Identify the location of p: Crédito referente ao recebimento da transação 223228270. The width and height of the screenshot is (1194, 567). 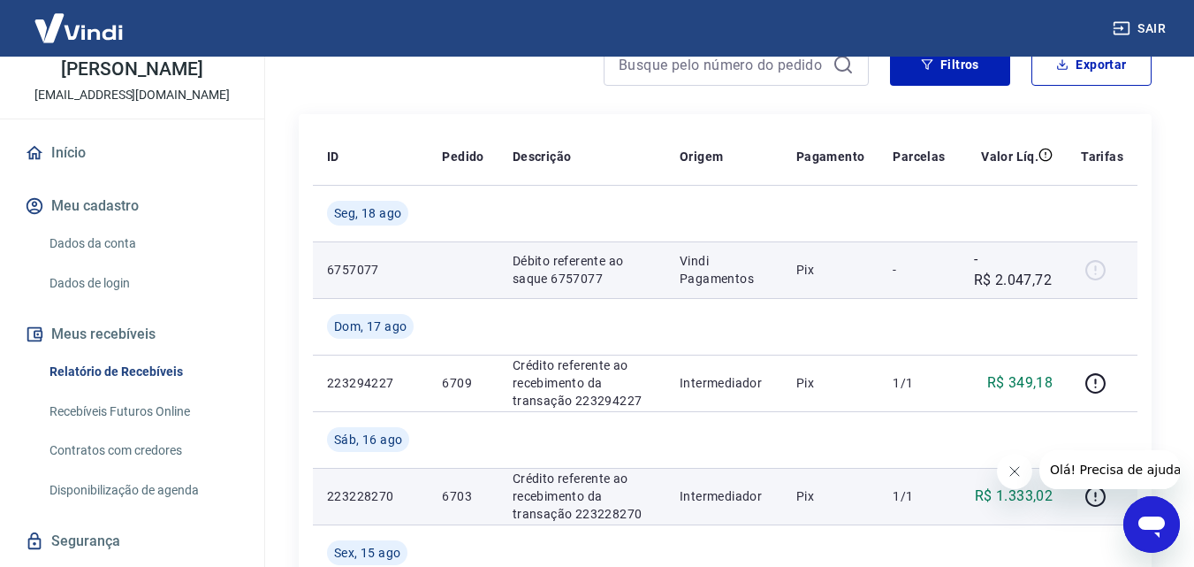
(582, 496).